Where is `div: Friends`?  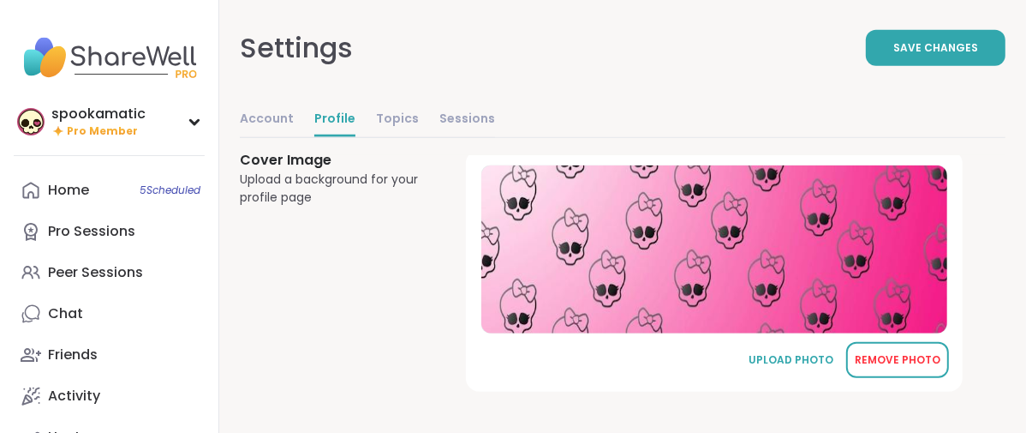
div: Friends is located at coordinates (73, 355).